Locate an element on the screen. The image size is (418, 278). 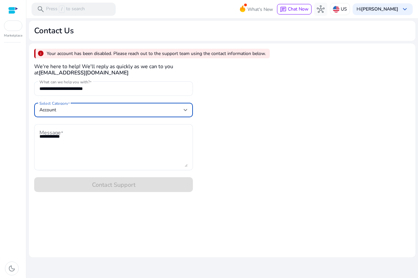
span: keyboard_arrow_down is located at coordinates (405, 9).